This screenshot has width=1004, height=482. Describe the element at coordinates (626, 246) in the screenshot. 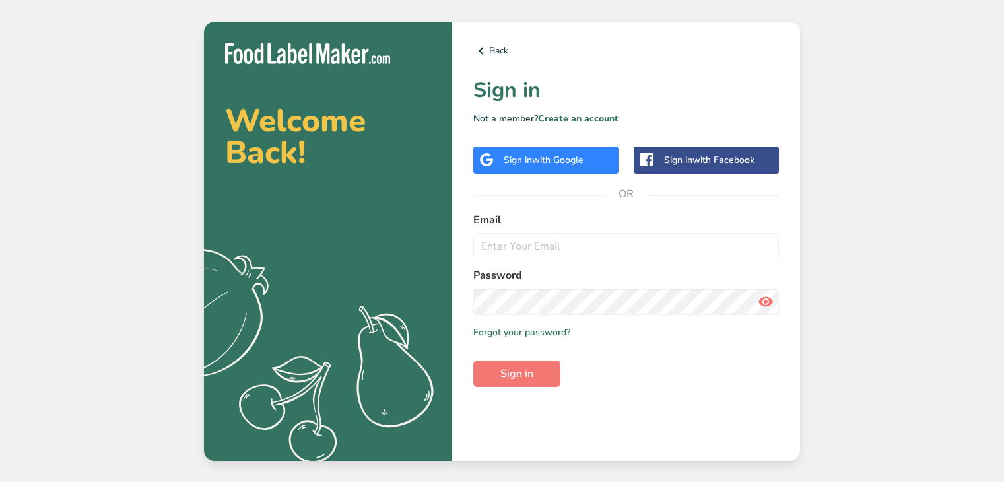

I see `input: Enter Your Email` at that location.